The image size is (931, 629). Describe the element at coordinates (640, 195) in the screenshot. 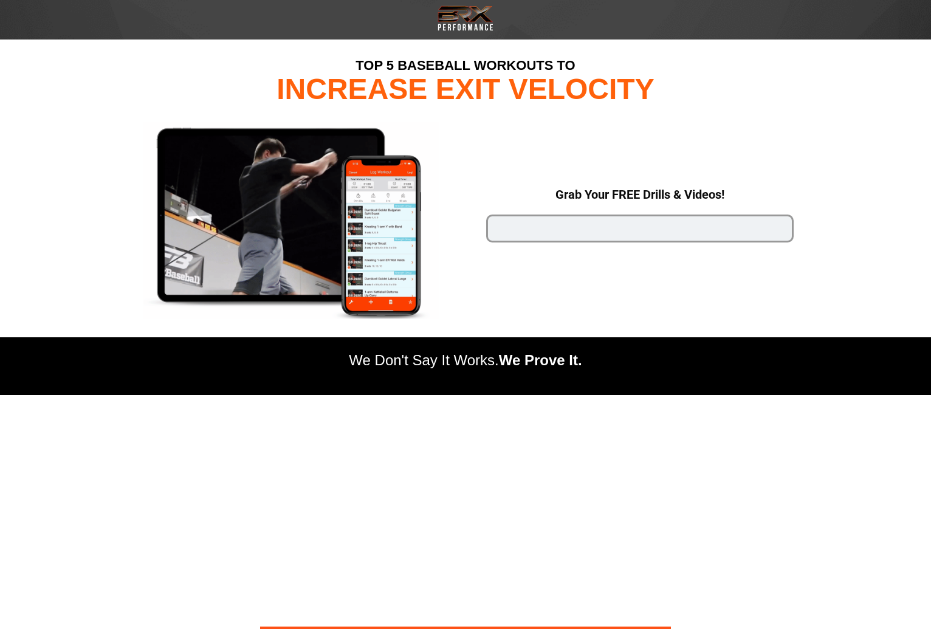

I see `h2: Grab Your FREE Drills & Videos!` at that location.